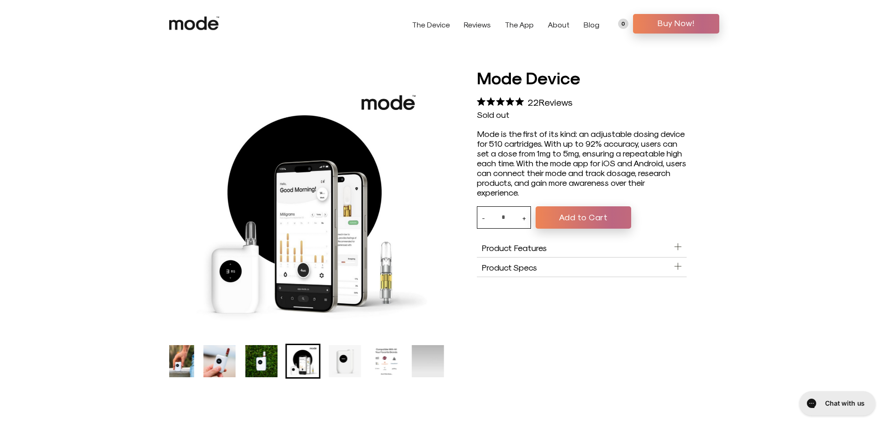 The width and height of the screenshot is (888, 428). What do you see at coordinates (533, 102) in the screenshot?
I see `span: 22` at bounding box center [533, 102].